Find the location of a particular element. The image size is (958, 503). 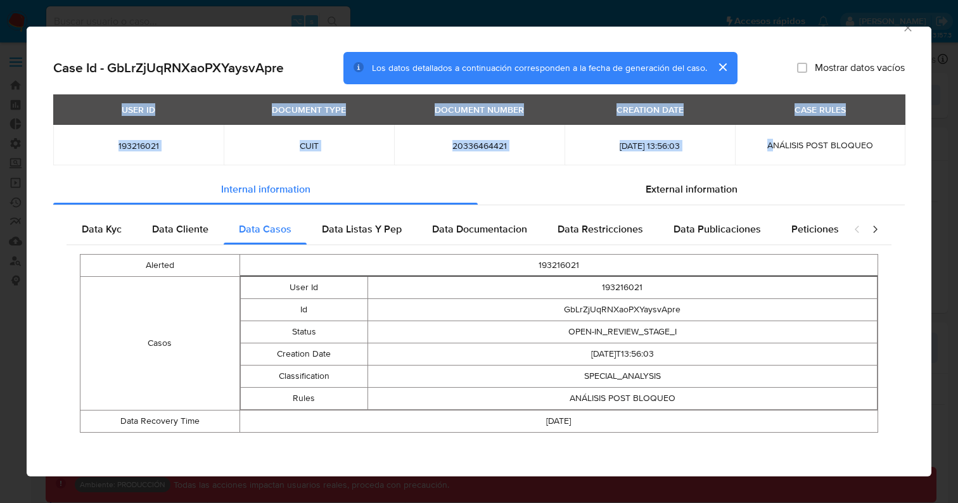

td: Rules is located at coordinates (303, 398).